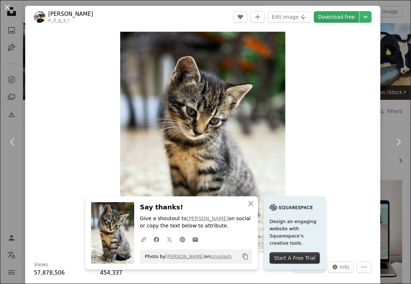  I want to click on a: Download free, so click(336, 17).